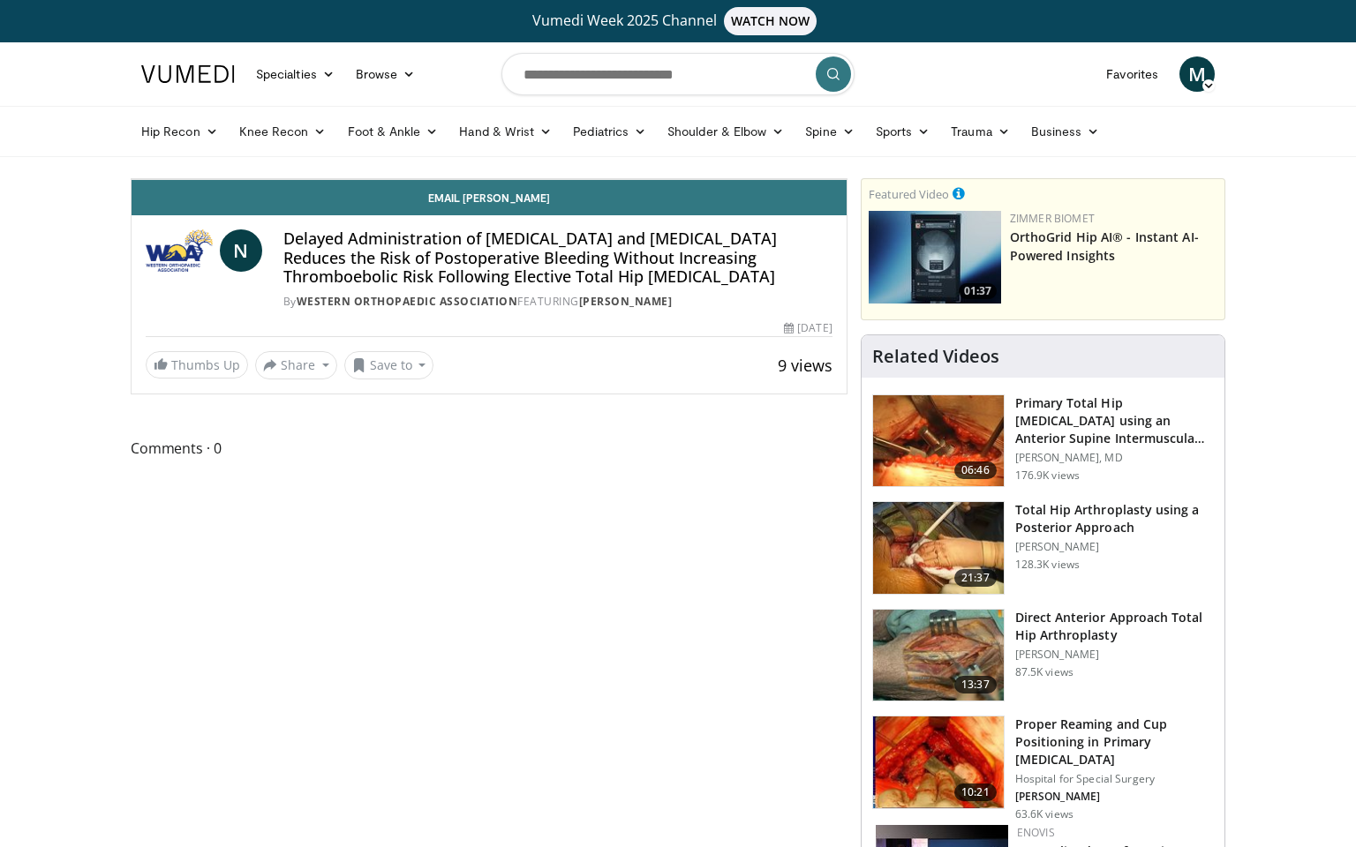 The width and height of the screenshot is (1356, 847). What do you see at coordinates (188, 74) in the screenshot?
I see `img: VuMedi Logo` at bounding box center [188, 74].